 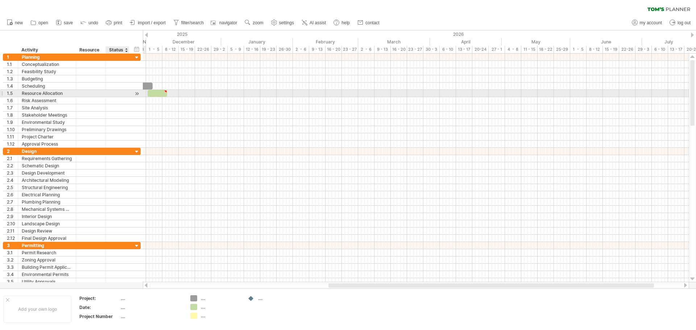 I want to click on div: 2.6, so click(x=12, y=195).